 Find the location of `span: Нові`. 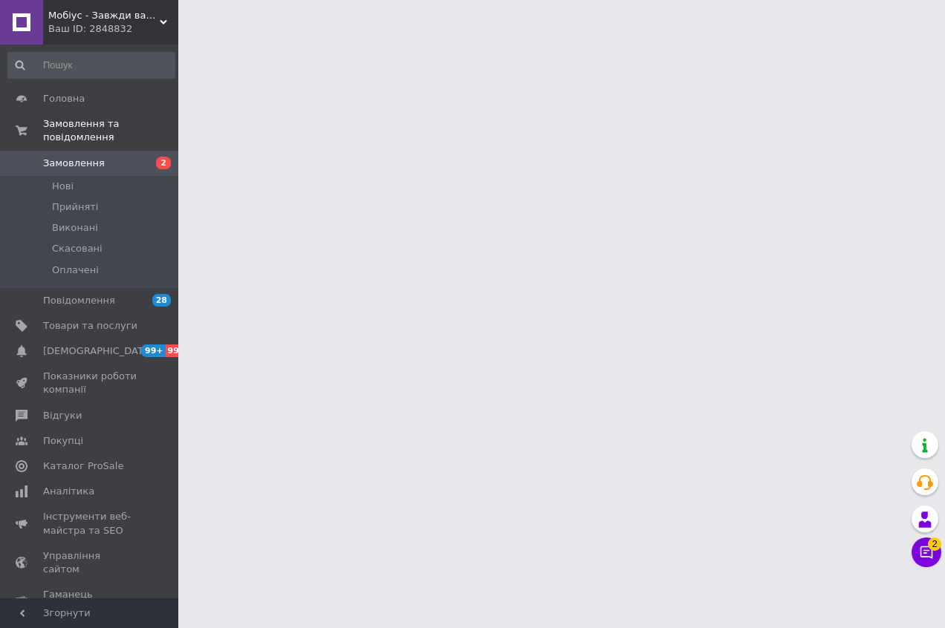

span: Нові is located at coordinates (62, 186).